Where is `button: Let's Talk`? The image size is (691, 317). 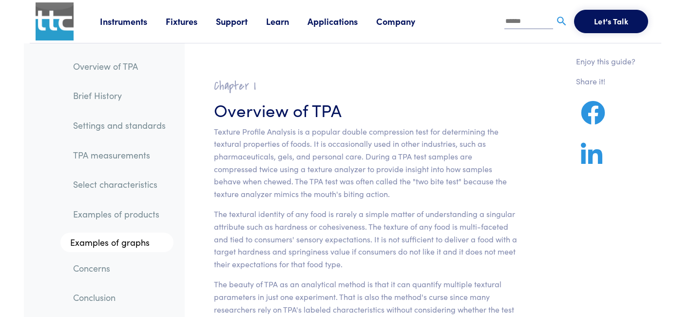
button: Let's Talk is located at coordinates (611, 21).